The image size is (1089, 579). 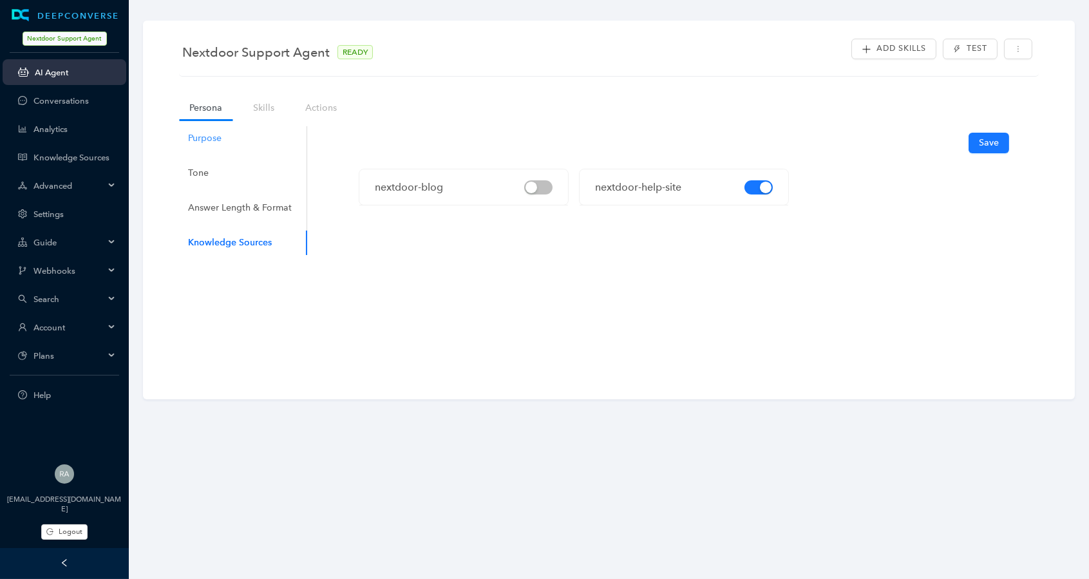 I want to click on span: Test, so click(x=977, y=48).